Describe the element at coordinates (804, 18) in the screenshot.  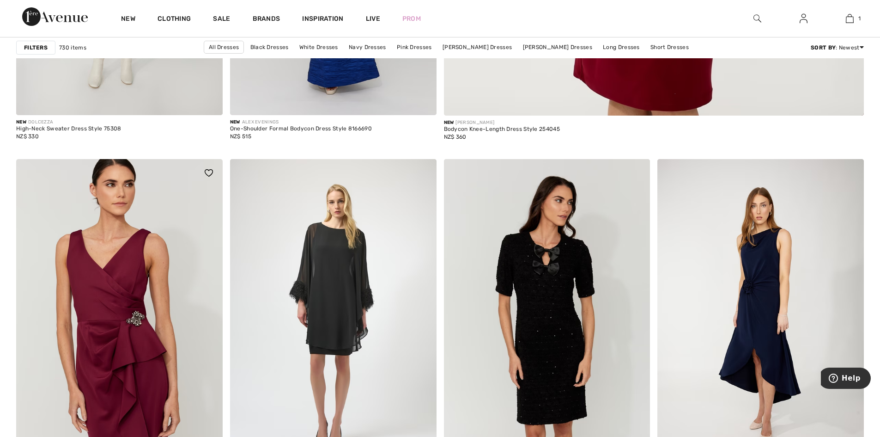
I see `a: Sign In` at that location.